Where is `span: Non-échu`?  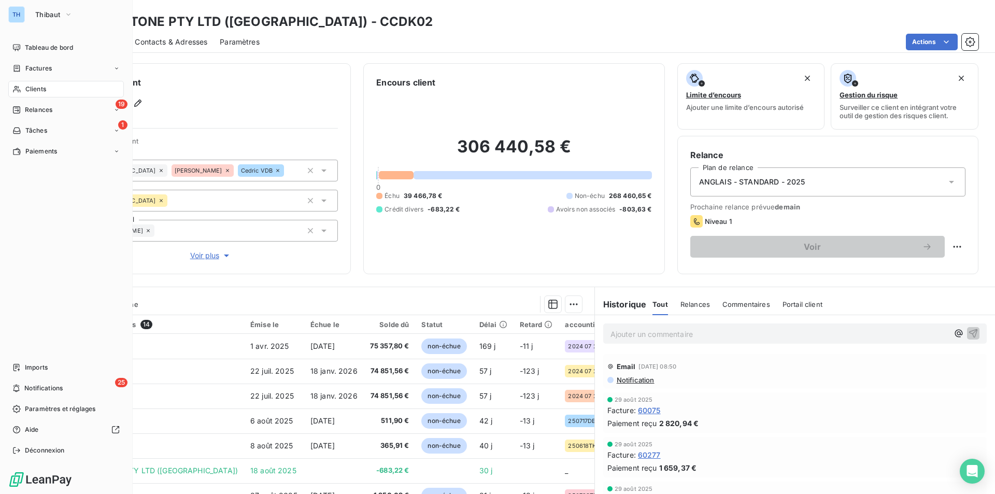
span: Non-échu is located at coordinates (589, 196).